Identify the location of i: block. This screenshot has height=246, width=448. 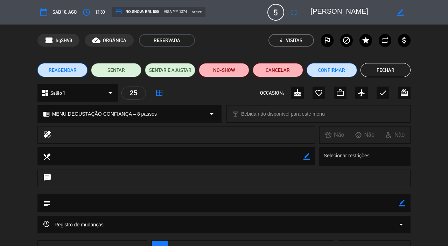
(347, 40).